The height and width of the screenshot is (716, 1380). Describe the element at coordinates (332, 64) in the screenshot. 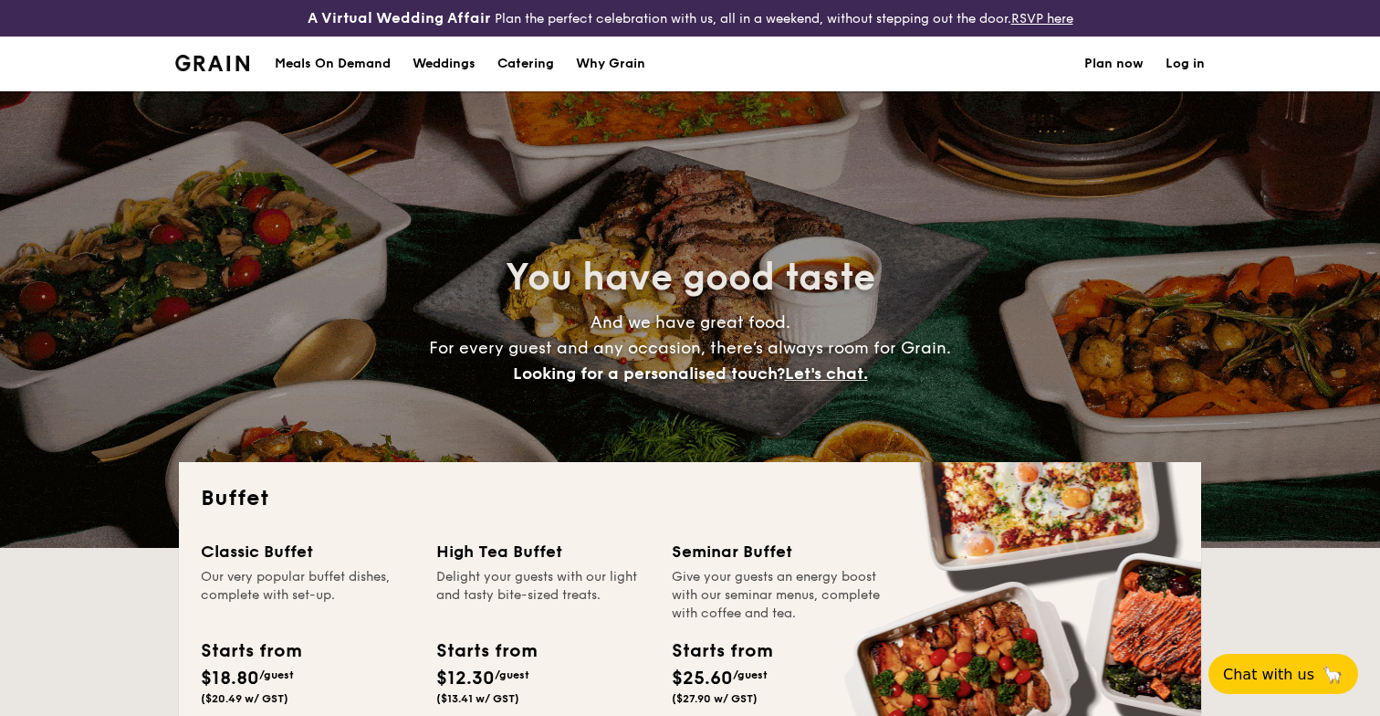

I see `div: Meals On Demand` at that location.